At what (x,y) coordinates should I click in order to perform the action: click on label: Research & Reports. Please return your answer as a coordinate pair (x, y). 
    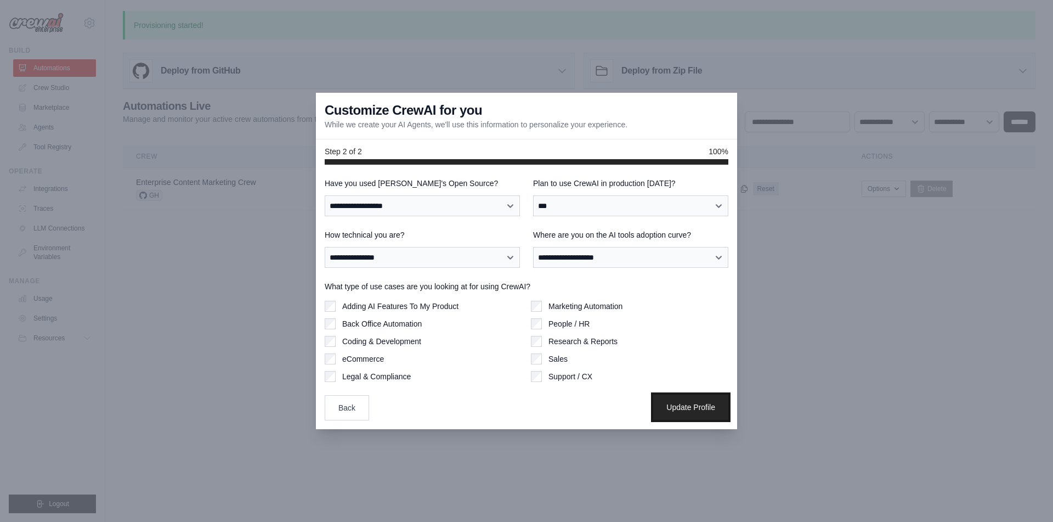
    Looking at the image, I should click on (583, 341).